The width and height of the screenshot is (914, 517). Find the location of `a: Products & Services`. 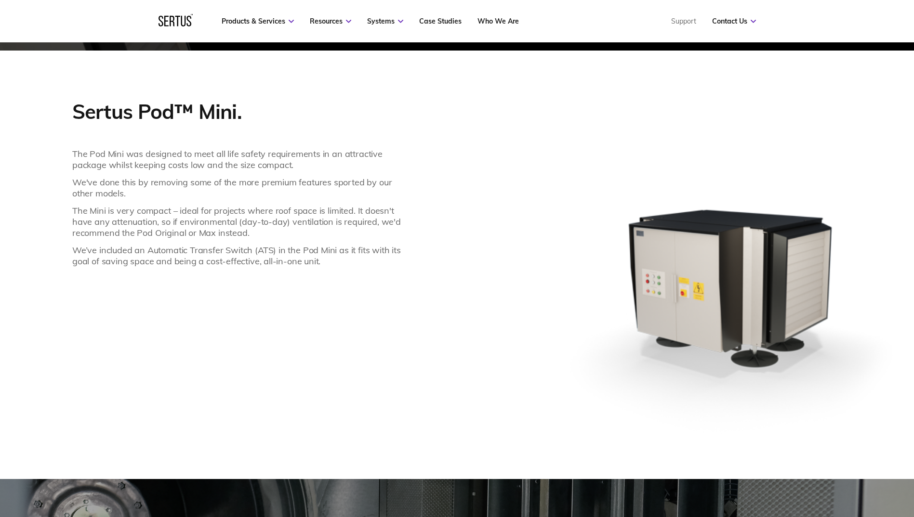

a: Products & Services is located at coordinates (258, 21).